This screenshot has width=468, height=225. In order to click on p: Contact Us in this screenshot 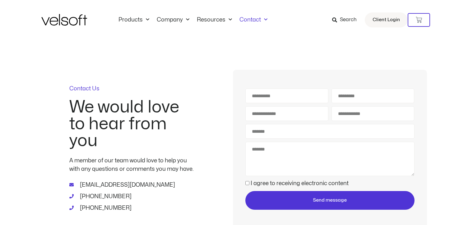, I will do `click(132, 89)`.